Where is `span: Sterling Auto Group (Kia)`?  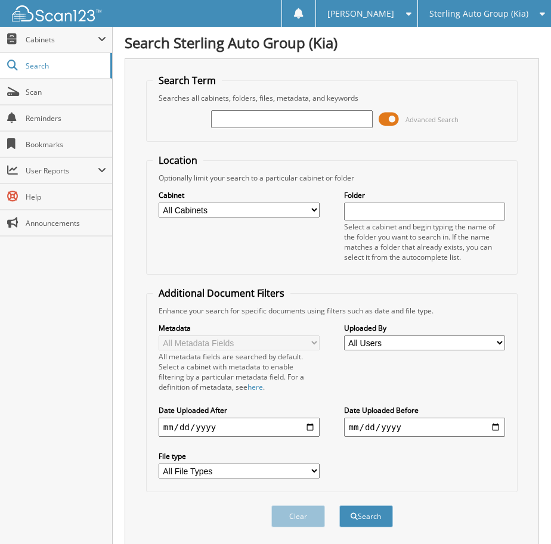
span: Sterling Auto Group (Kia) is located at coordinates (479, 14).